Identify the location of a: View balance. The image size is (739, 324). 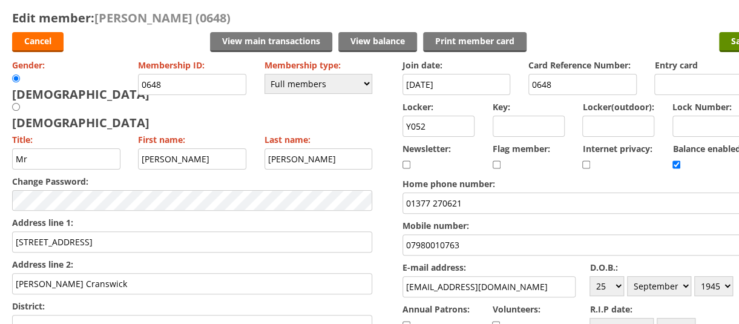
(378, 42).